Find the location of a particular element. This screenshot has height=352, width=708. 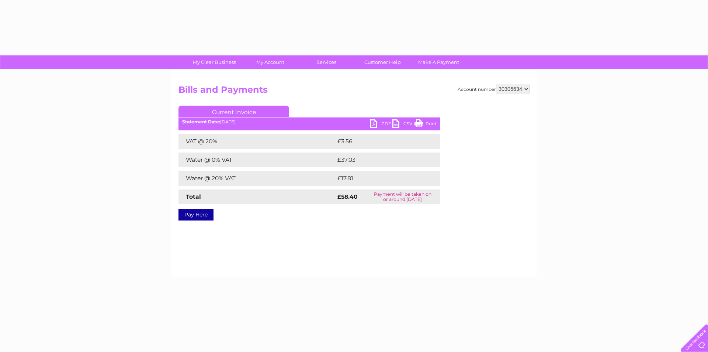

strong: £58.40 is located at coordinates (347, 196).